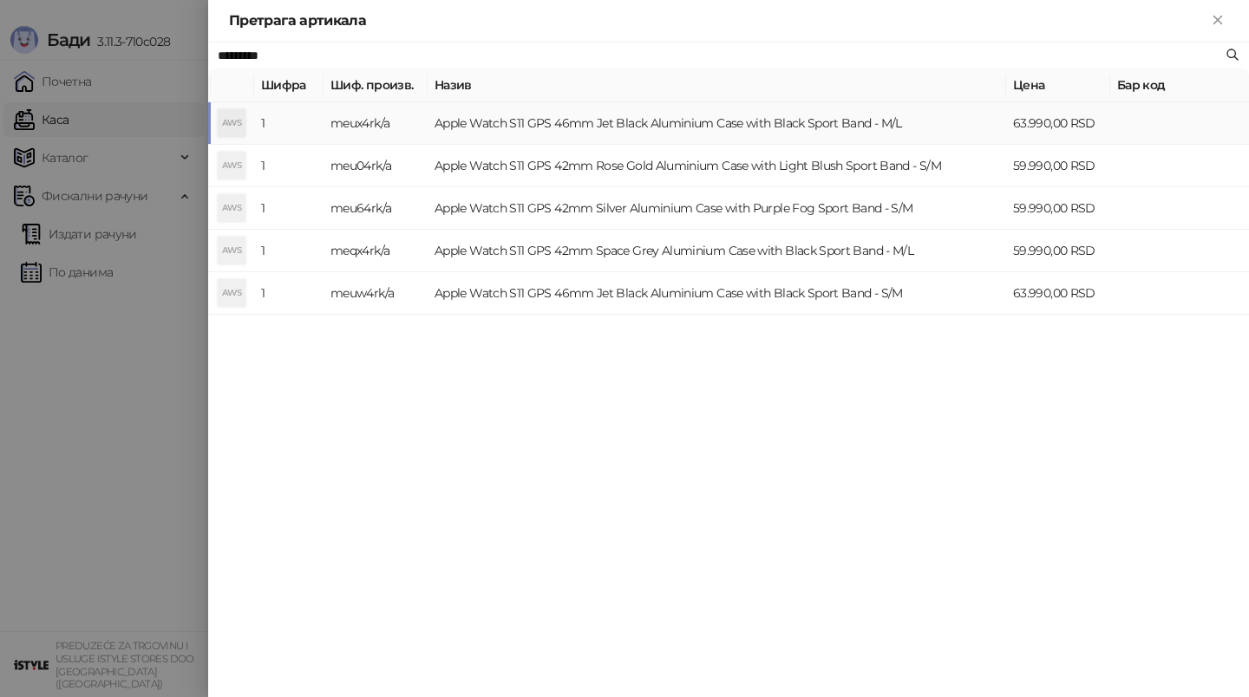 This screenshot has height=697, width=1249. What do you see at coordinates (1218, 21) in the screenshot?
I see `button: Close` at bounding box center [1218, 21].